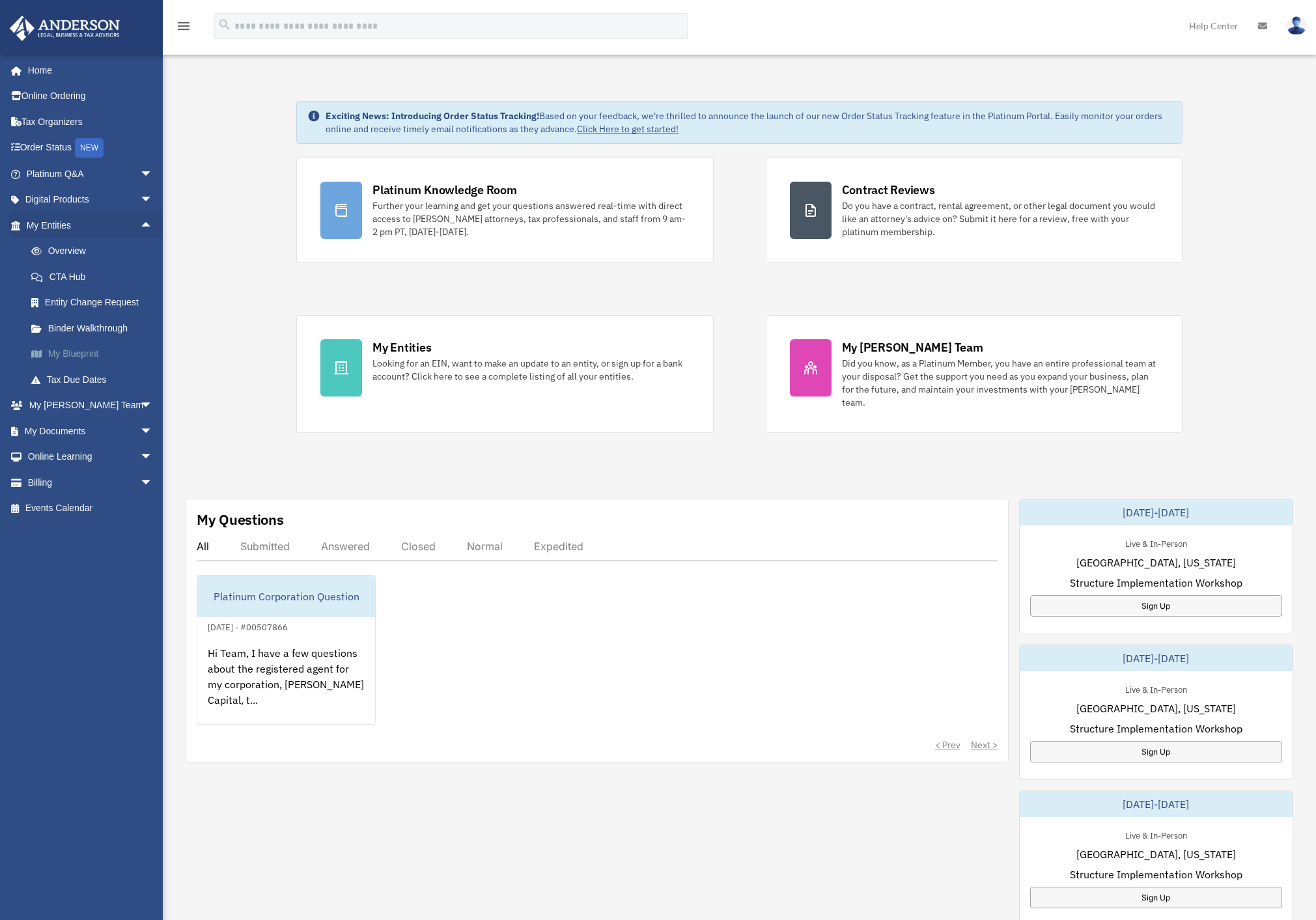 The height and width of the screenshot is (920, 1316). Describe the element at coordinates (87, 70) in the screenshot. I see `a: Home` at that location.